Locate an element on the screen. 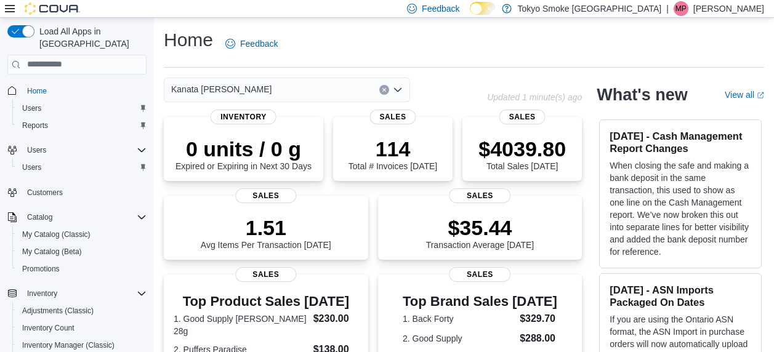 The width and height of the screenshot is (774, 352). p: When closing the safe and making a bank deposit in the same transaction, this used to show as one... is located at coordinates (681, 209).